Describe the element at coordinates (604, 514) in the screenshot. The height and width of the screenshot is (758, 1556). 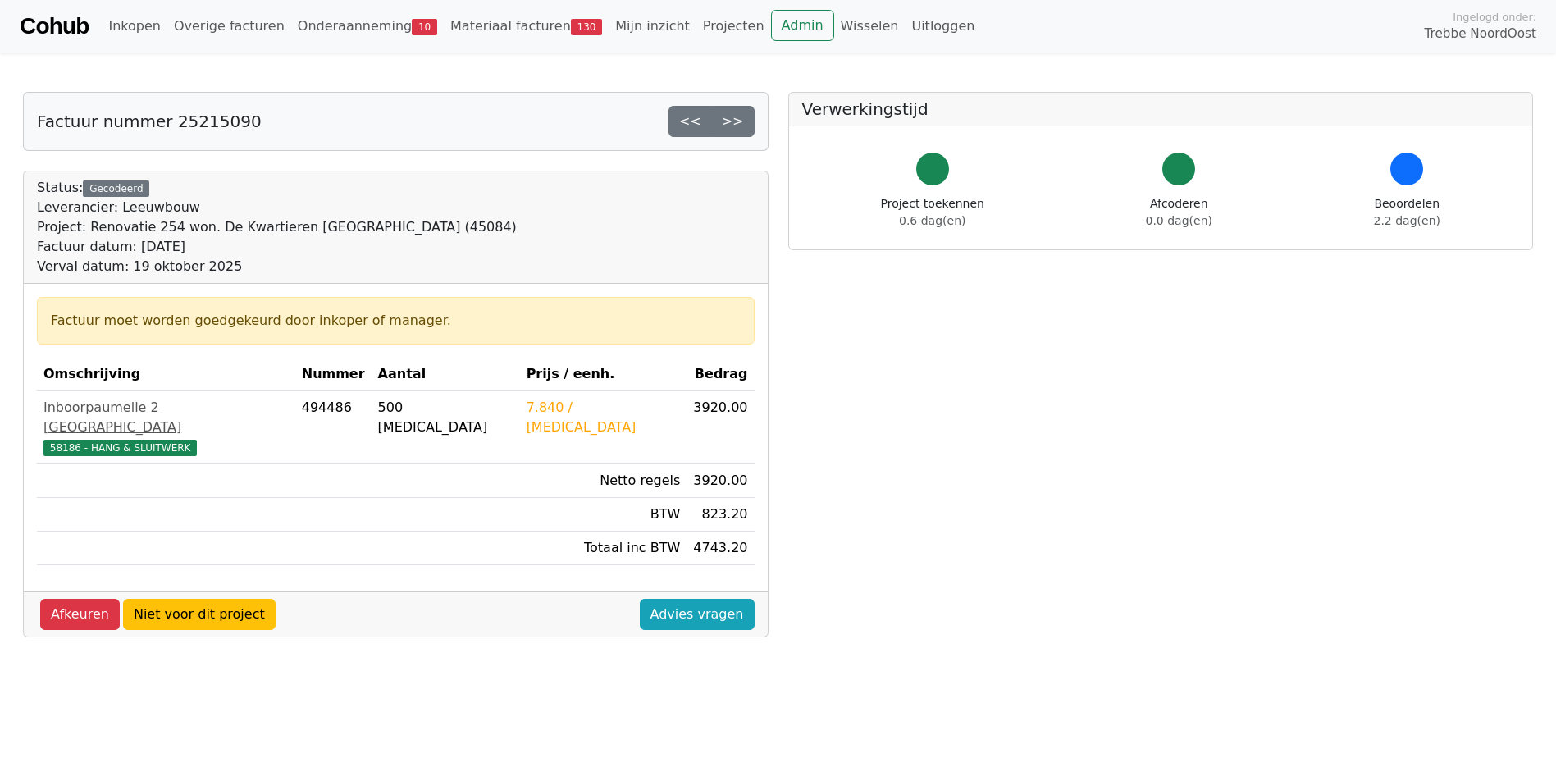
I see `td: BTW` at that location.